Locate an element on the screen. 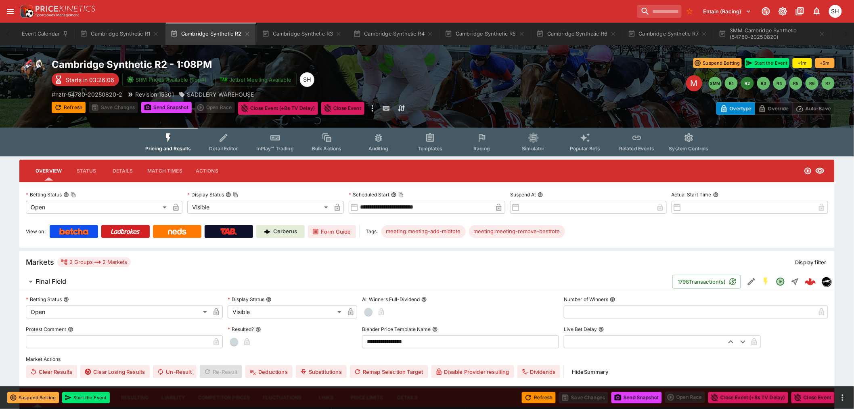  button: Betting StatusCopy To Clipboard is located at coordinates (66, 195).